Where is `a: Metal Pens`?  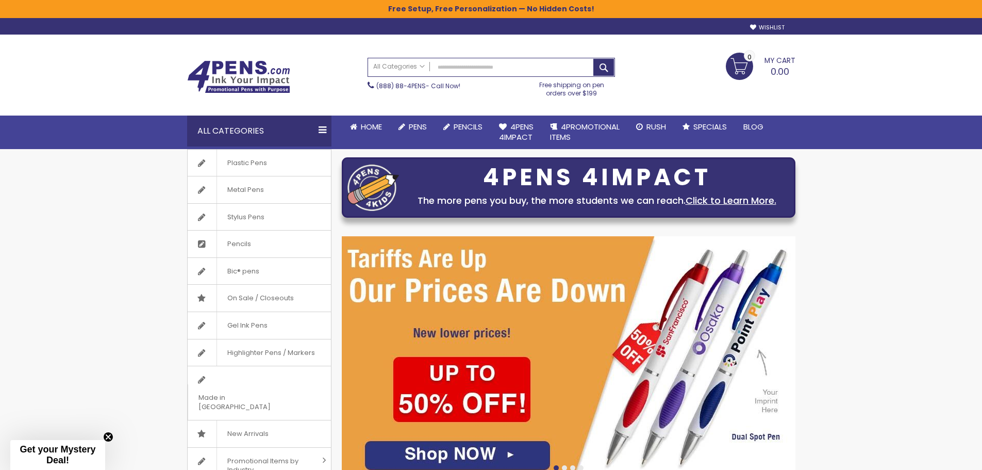 a: Metal Pens is located at coordinates (259, 190).